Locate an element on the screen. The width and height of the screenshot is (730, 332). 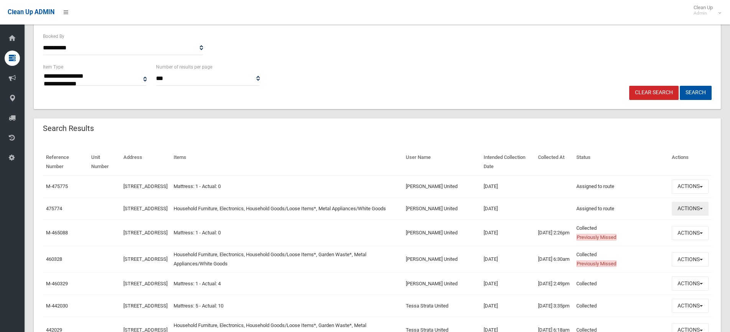
th: Items is located at coordinates (287, 162).